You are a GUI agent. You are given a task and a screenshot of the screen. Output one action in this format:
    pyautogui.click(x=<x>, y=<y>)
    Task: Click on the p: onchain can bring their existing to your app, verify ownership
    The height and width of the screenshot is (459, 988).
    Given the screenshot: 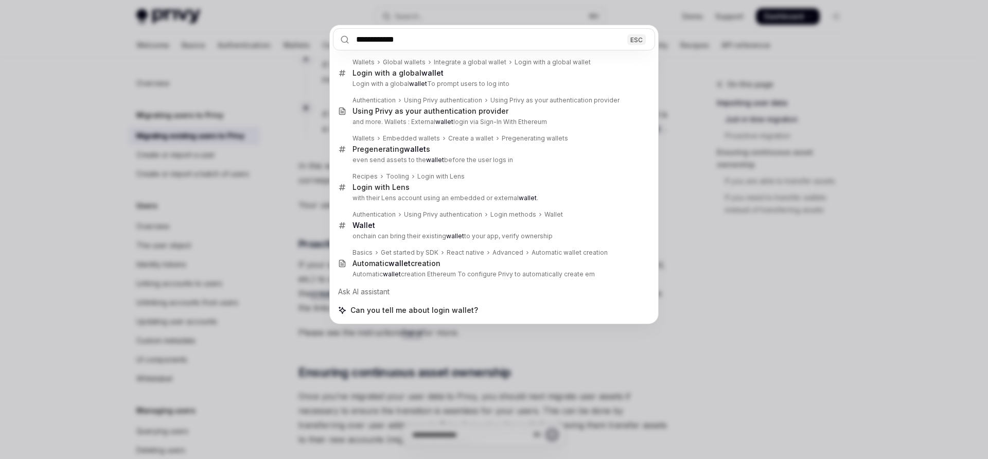 What is the action you would take?
    pyautogui.click(x=493, y=236)
    